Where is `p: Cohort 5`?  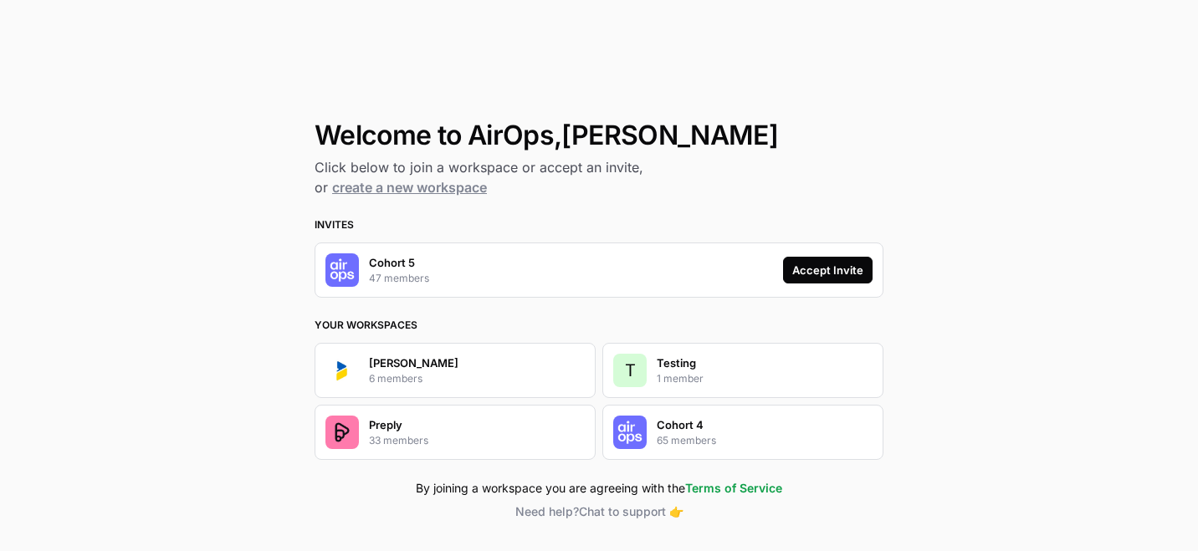 p: Cohort 5 is located at coordinates (392, 263).